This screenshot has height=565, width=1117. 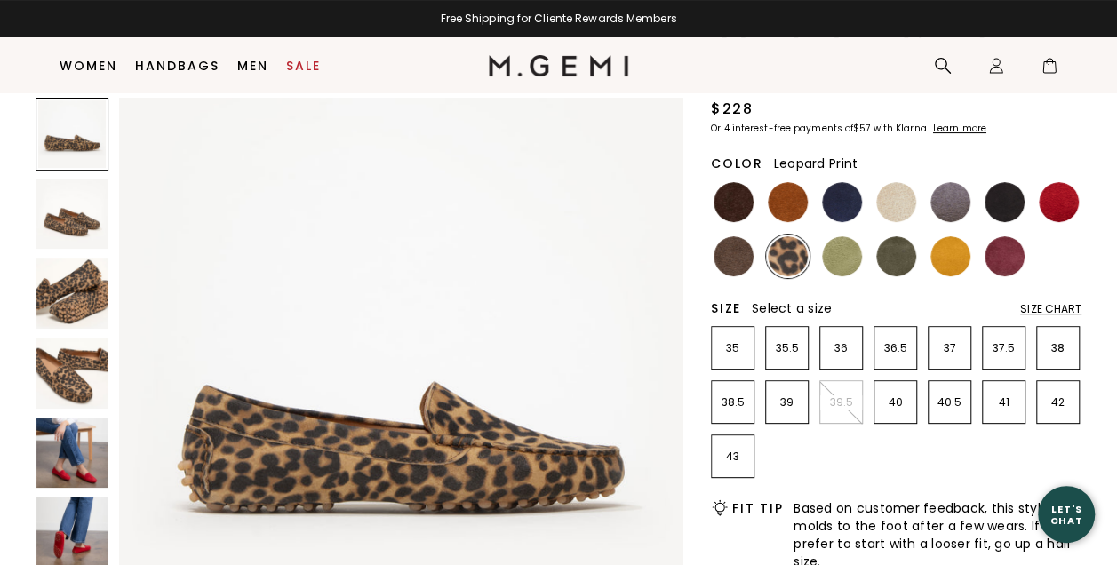 I want to click on klarna-placement-style-body: Or 4 interest-free payments of, so click(x=782, y=128).